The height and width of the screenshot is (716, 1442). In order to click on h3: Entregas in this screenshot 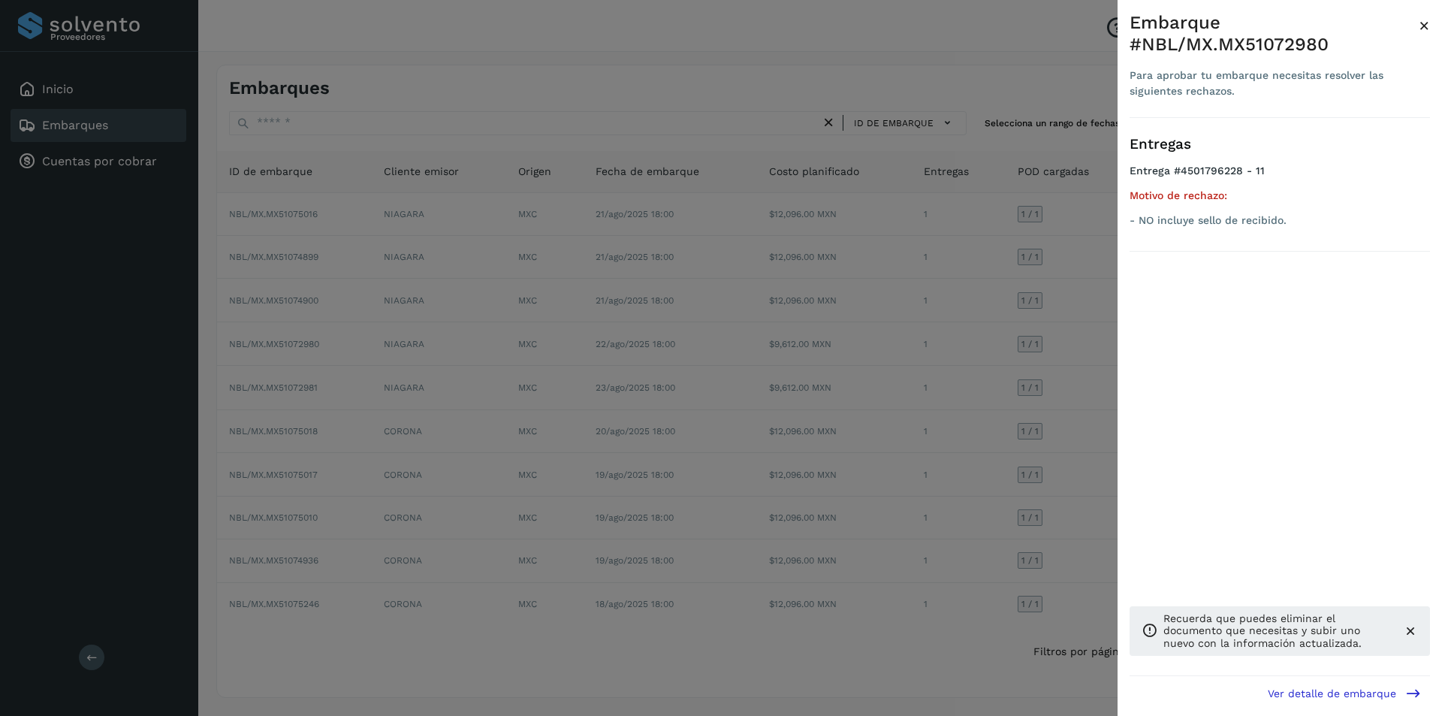, I will do `click(1280, 144)`.